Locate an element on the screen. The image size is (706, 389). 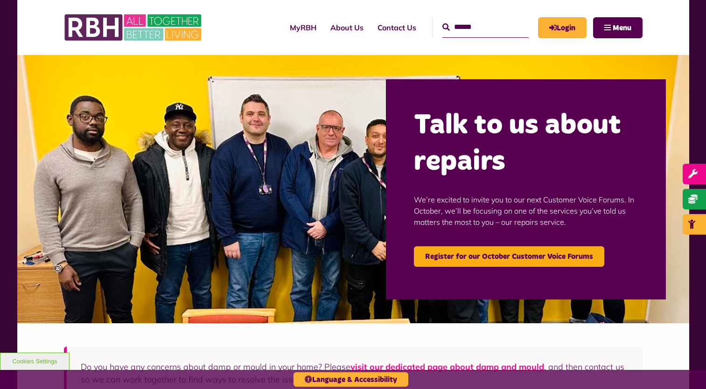
p: Do you have any concerns about damp or mould in your home? Please , and then contact us so we can... is located at coordinates (355, 373).